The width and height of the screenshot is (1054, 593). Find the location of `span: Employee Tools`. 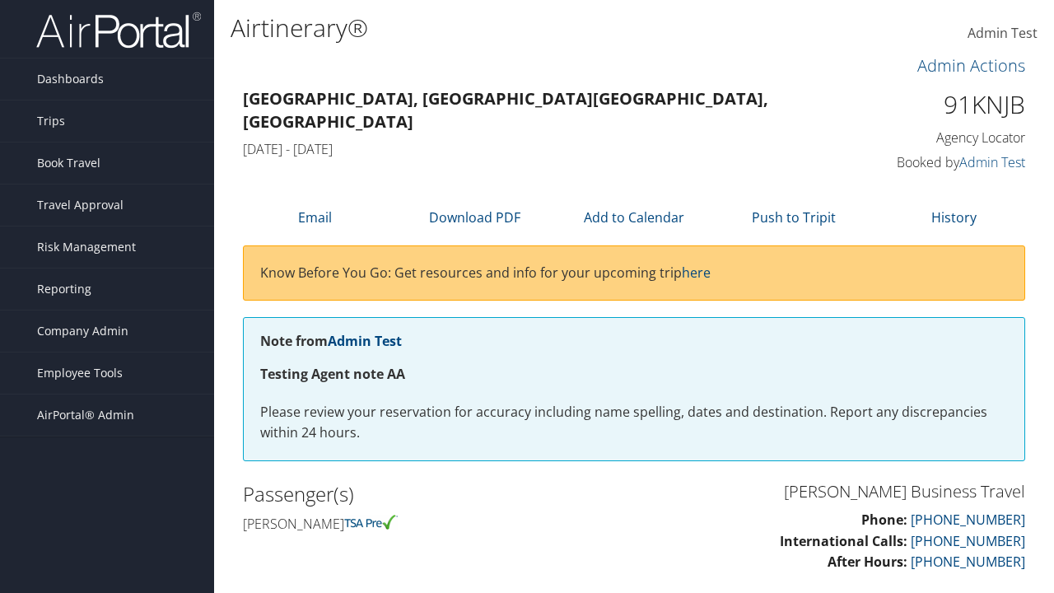

span: Employee Tools is located at coordinates (80, 373).